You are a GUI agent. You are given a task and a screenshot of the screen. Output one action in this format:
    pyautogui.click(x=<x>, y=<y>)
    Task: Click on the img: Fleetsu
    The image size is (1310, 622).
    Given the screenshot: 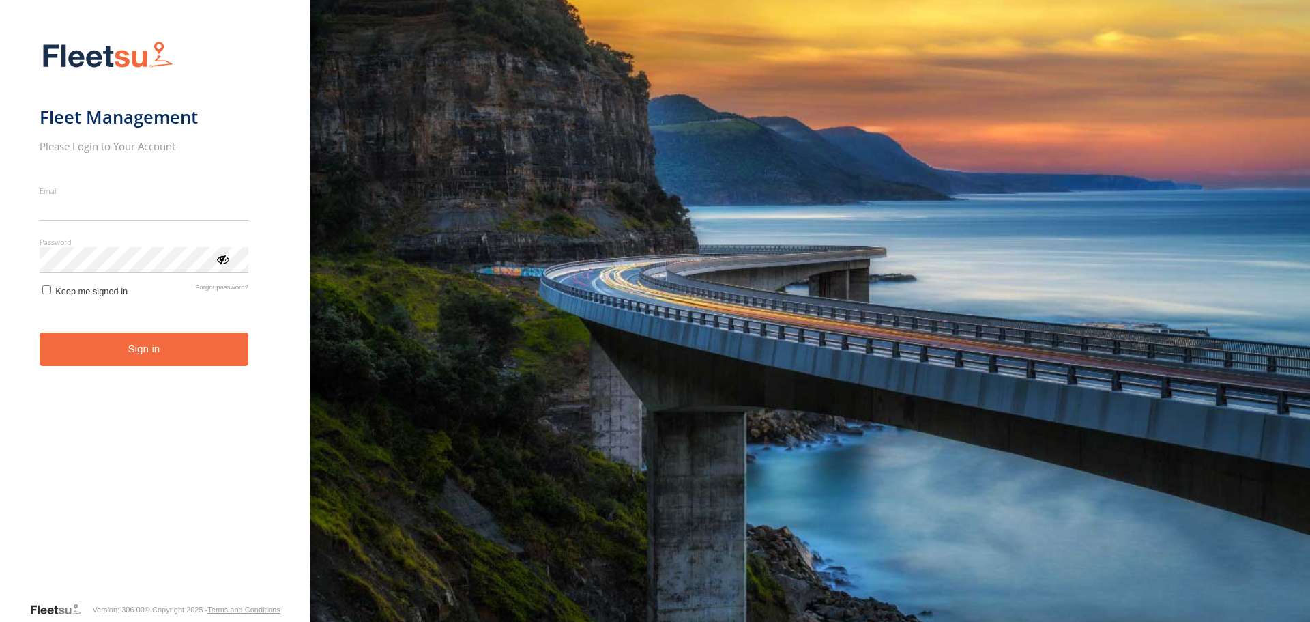 What is the action you would take?
    pyautogui.click(x=108, y=55)
    